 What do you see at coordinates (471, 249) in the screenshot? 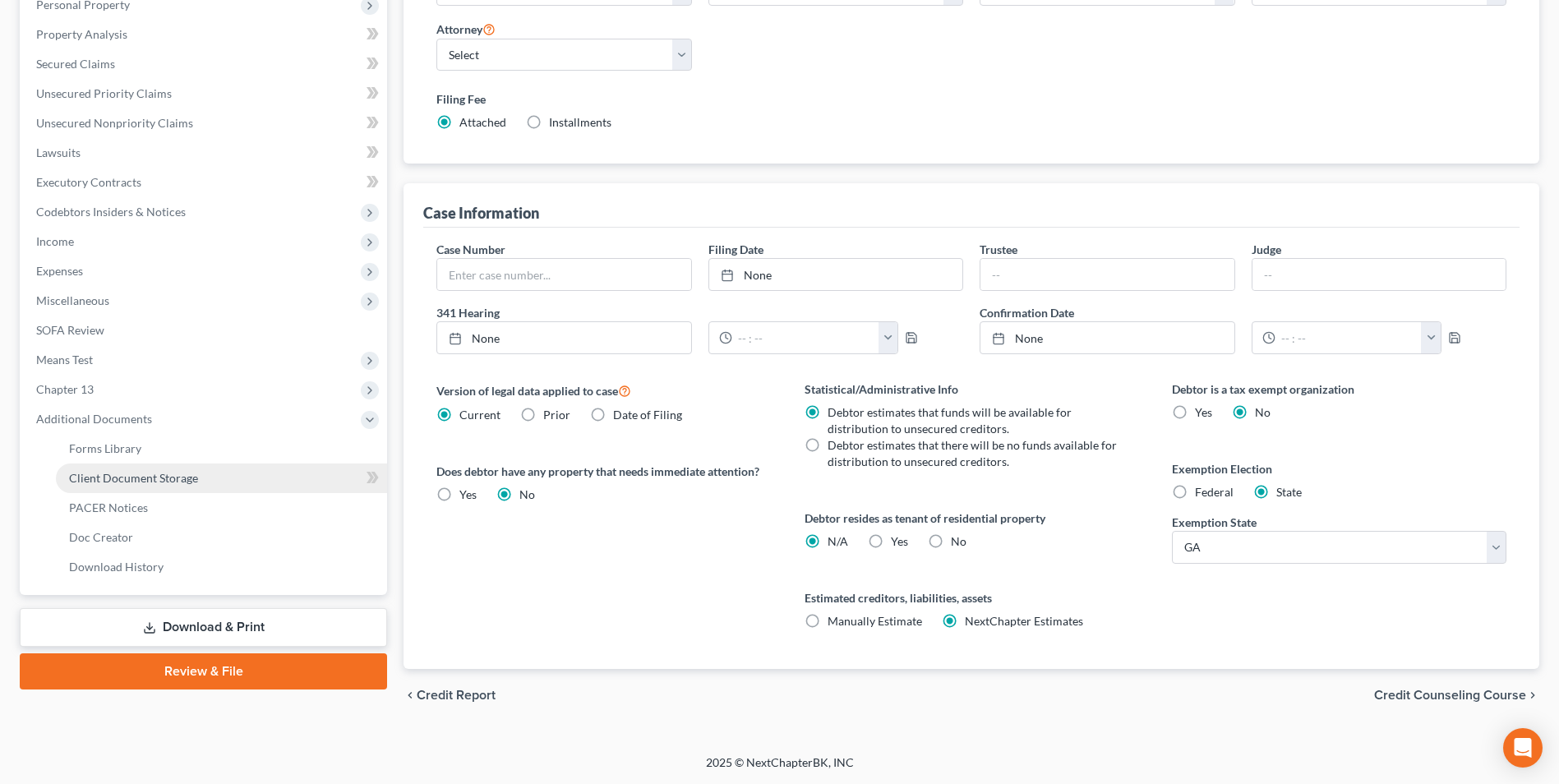
I see `label: Case Number` at bounding box center [471, 249].